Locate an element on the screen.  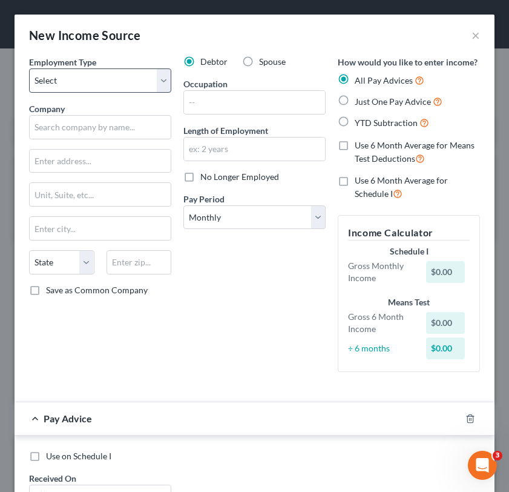
input: Enter address... is located at coordinates (100, 161).